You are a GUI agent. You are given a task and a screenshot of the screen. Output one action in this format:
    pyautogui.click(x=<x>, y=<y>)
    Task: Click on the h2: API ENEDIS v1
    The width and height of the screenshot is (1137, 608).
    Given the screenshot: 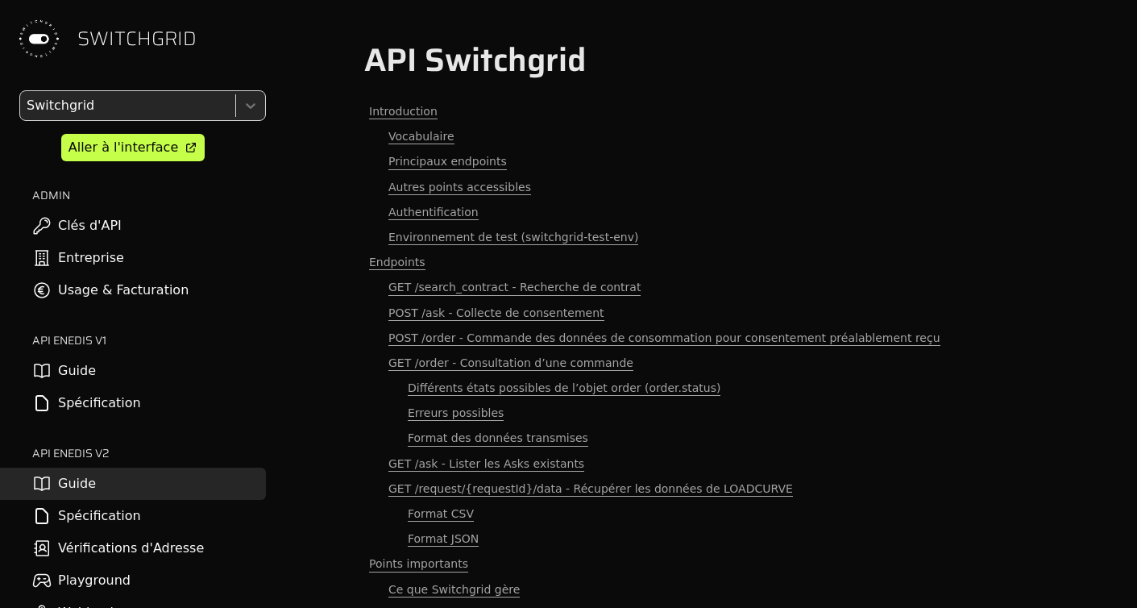 What is the action you would take?
    pyautogui.click(x=149, y=340)
    